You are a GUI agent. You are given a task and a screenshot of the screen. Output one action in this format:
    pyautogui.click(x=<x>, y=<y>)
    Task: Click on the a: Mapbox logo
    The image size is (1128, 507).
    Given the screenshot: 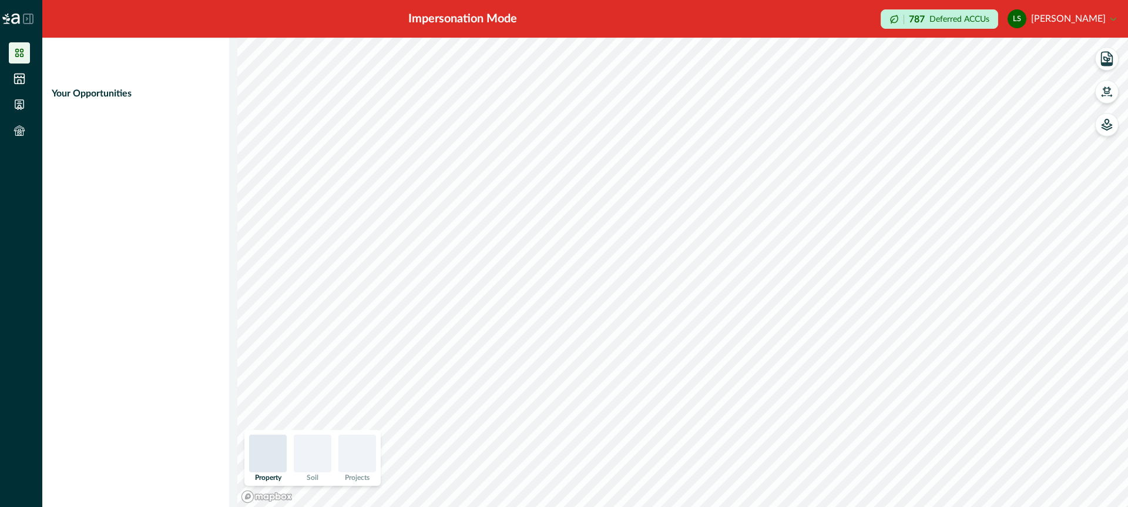 What is the action you would take?
    pyautogui.click(x=267, y=496)
    